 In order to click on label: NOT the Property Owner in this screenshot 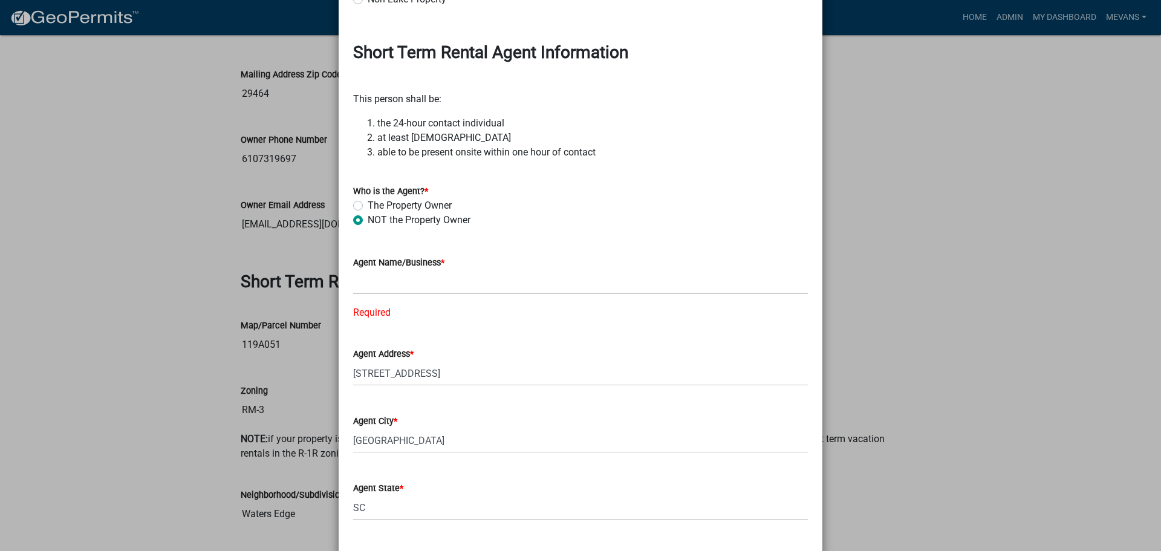, I will do `click(419, 220)`.